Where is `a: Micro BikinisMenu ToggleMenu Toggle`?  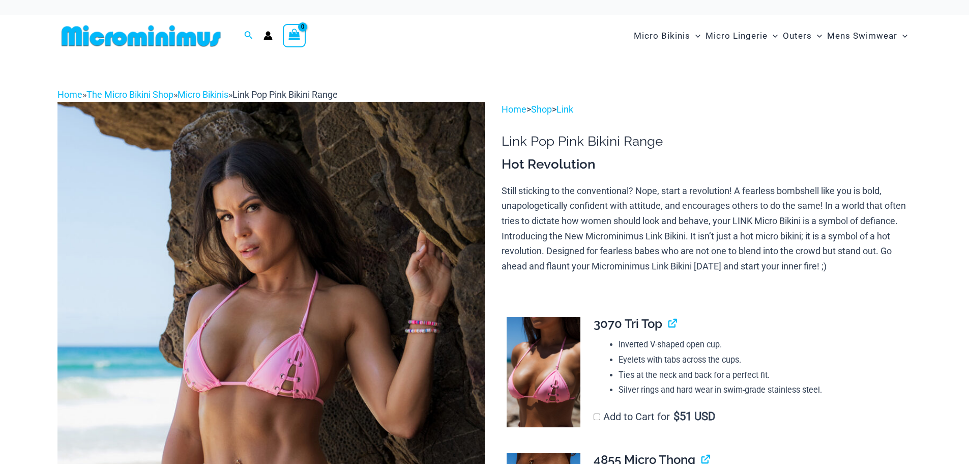 a: Micro BikinisMenu ToggleMenu Toggle is located at coordinates (667, 36).